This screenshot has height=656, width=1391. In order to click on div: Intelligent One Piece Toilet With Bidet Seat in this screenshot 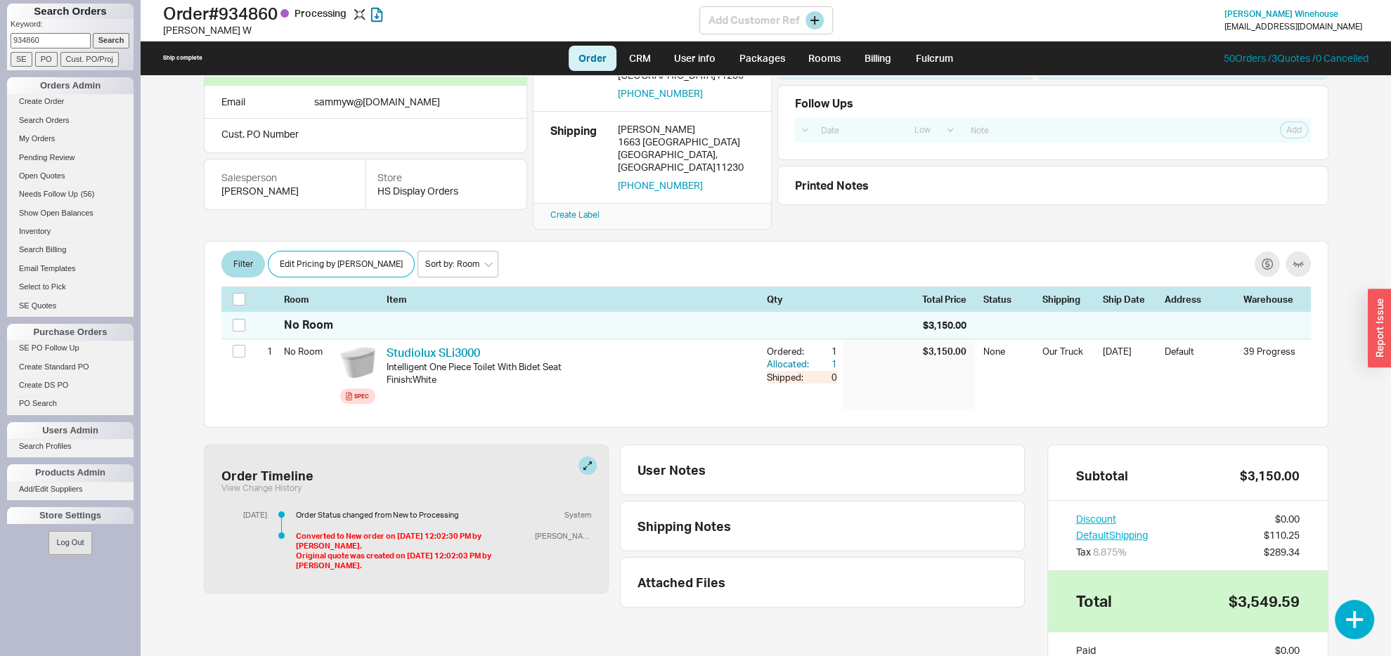, I will do `click(571, 367)`.